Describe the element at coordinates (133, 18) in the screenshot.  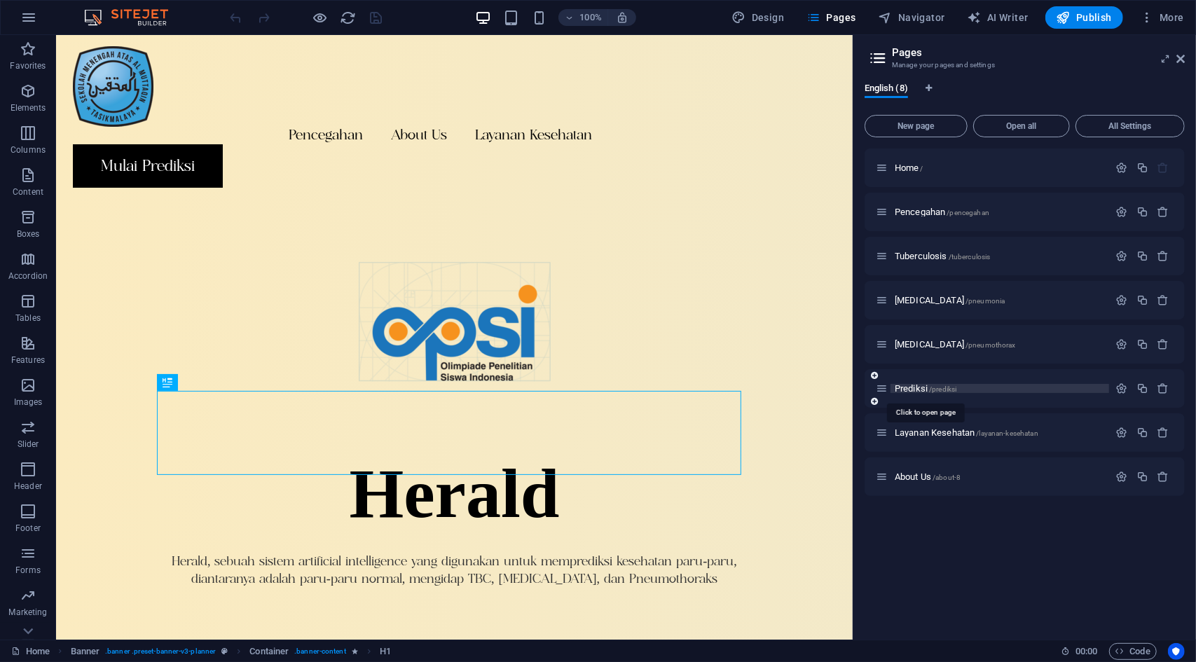
I see `img: Editor Logo` at that location.